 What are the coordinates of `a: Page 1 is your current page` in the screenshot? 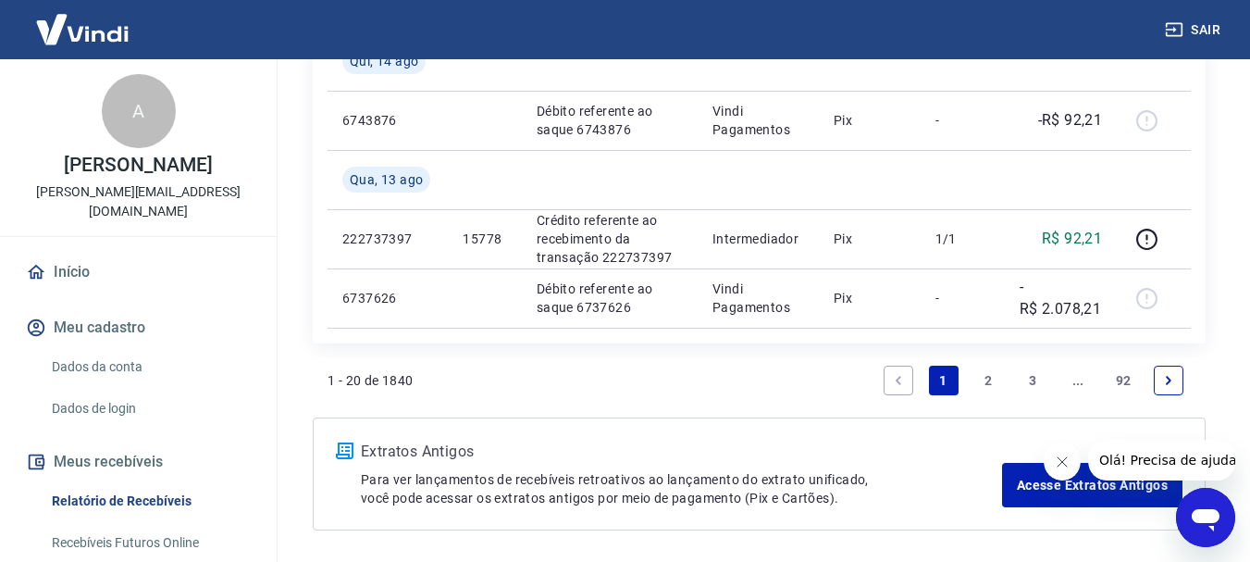 It's located at (944, 380).